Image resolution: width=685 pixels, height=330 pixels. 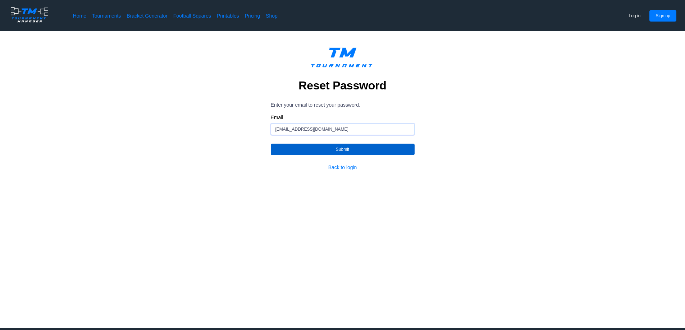 What do you see at coordinates (192, 16) in the screenshot?
I see `a: Football Squares` at bounding box center [192, 16].